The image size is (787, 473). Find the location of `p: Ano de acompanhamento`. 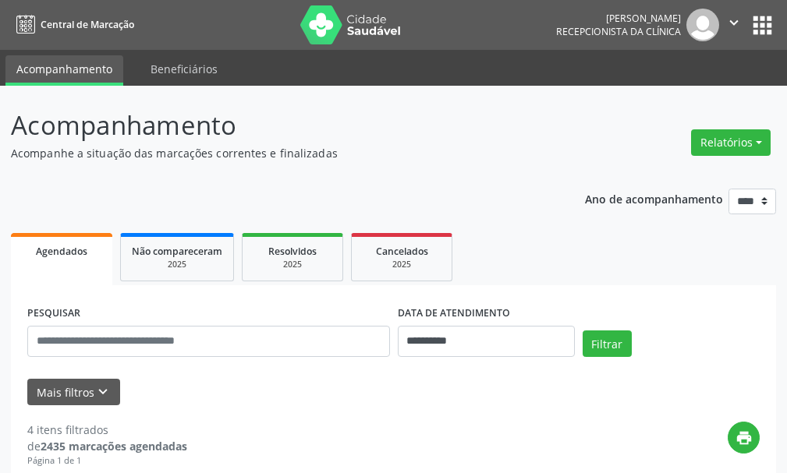

p: Ano de acompanhamento is located at coordinates (653, 198).